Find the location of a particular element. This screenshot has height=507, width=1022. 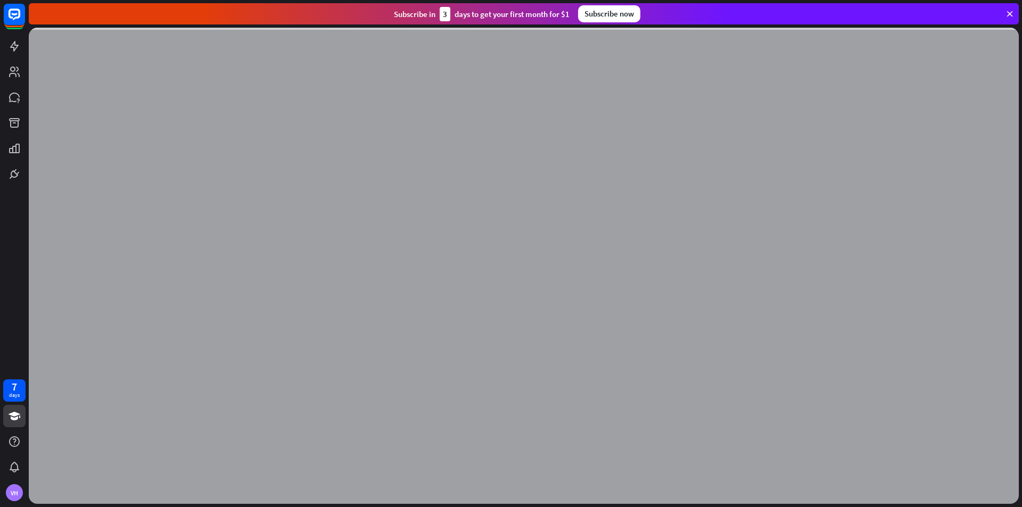

div: 3 is located at coordinates (445, 14).